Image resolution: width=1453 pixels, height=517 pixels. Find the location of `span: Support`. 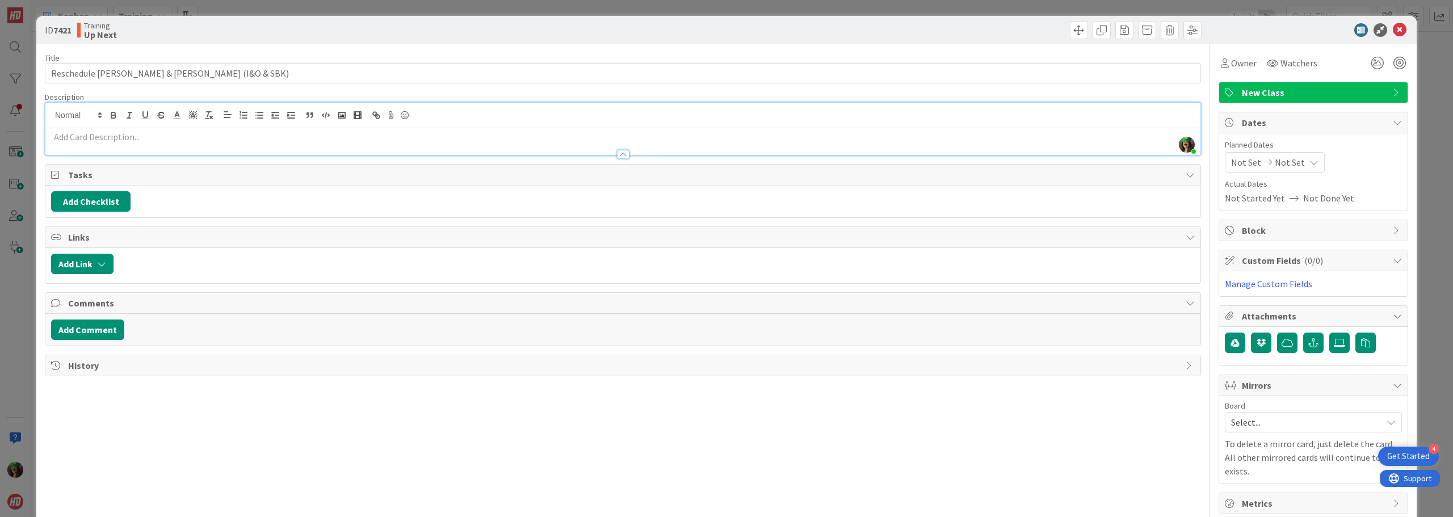

span: Support is located at coordinates (37, 9).